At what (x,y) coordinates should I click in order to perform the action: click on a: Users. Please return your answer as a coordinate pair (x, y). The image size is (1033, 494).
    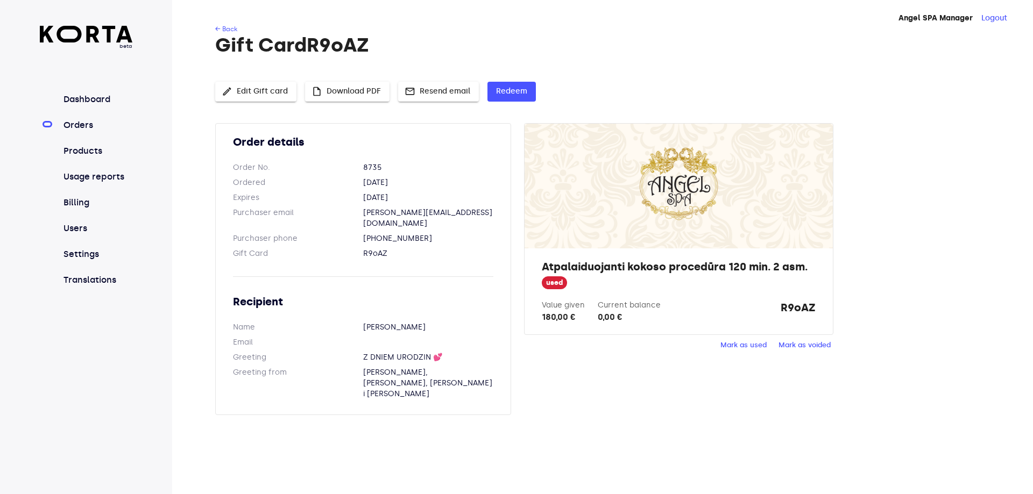
    Looking at the image, I should click on (97, 229).